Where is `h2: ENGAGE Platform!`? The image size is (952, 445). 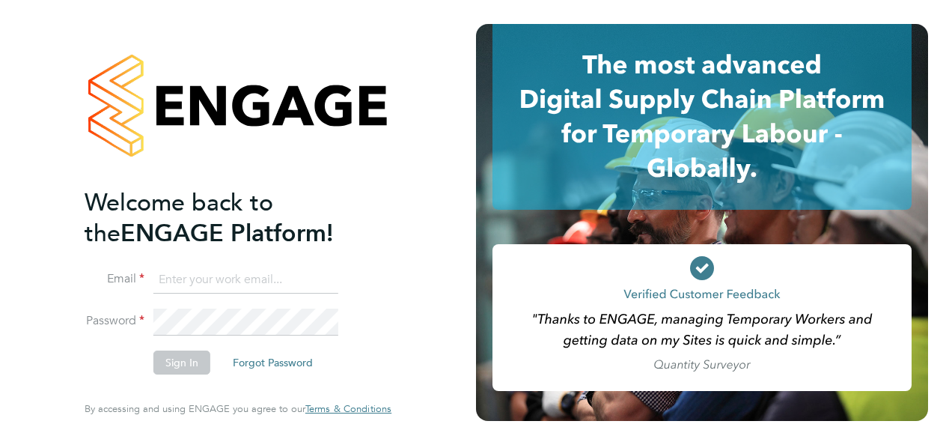 h2: ENGAGE Platform! is located at coordinates (231, 218).